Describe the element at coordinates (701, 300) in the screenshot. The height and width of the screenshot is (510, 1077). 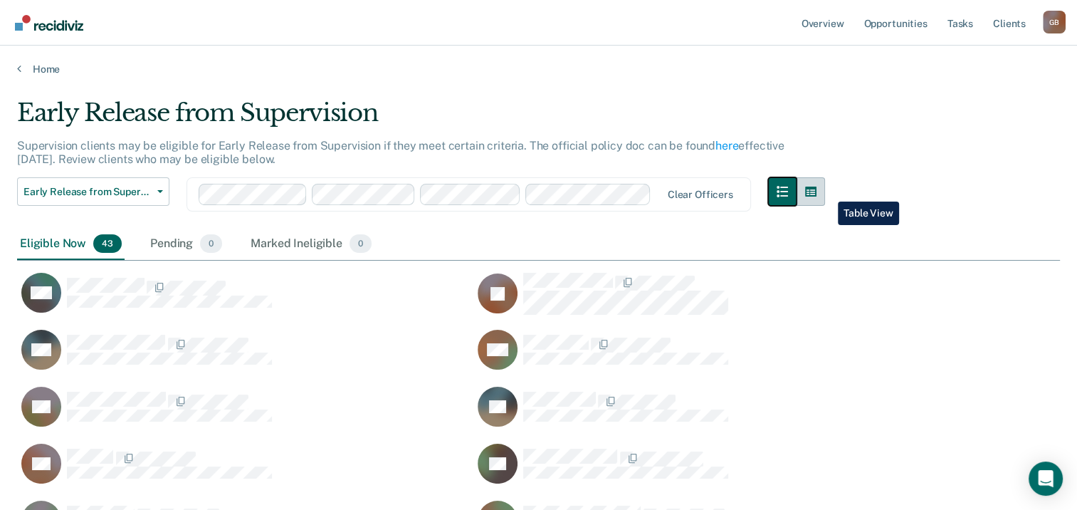
I see `div: CaseloadOpportunityCell-03509193` at that location.